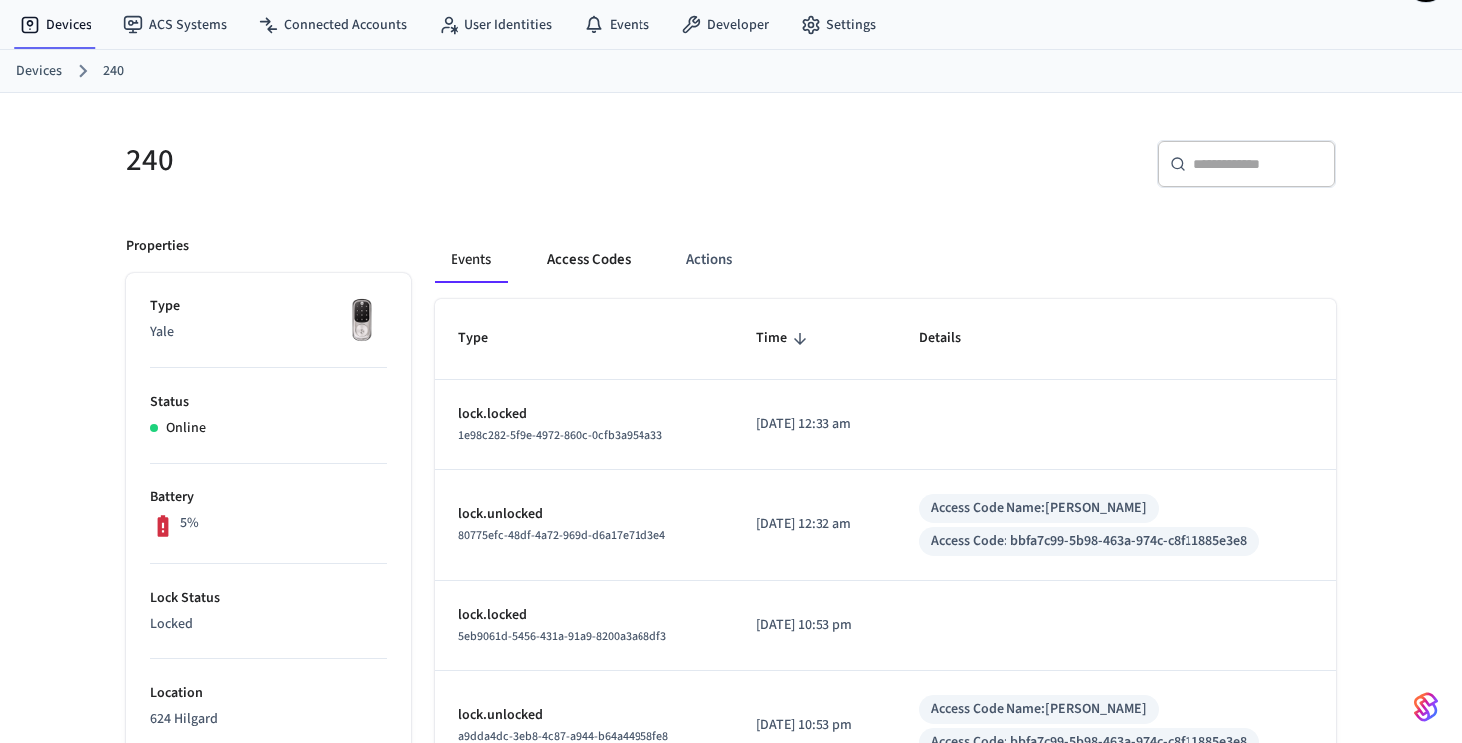  I want to click on a: Events, so click(617, 25).